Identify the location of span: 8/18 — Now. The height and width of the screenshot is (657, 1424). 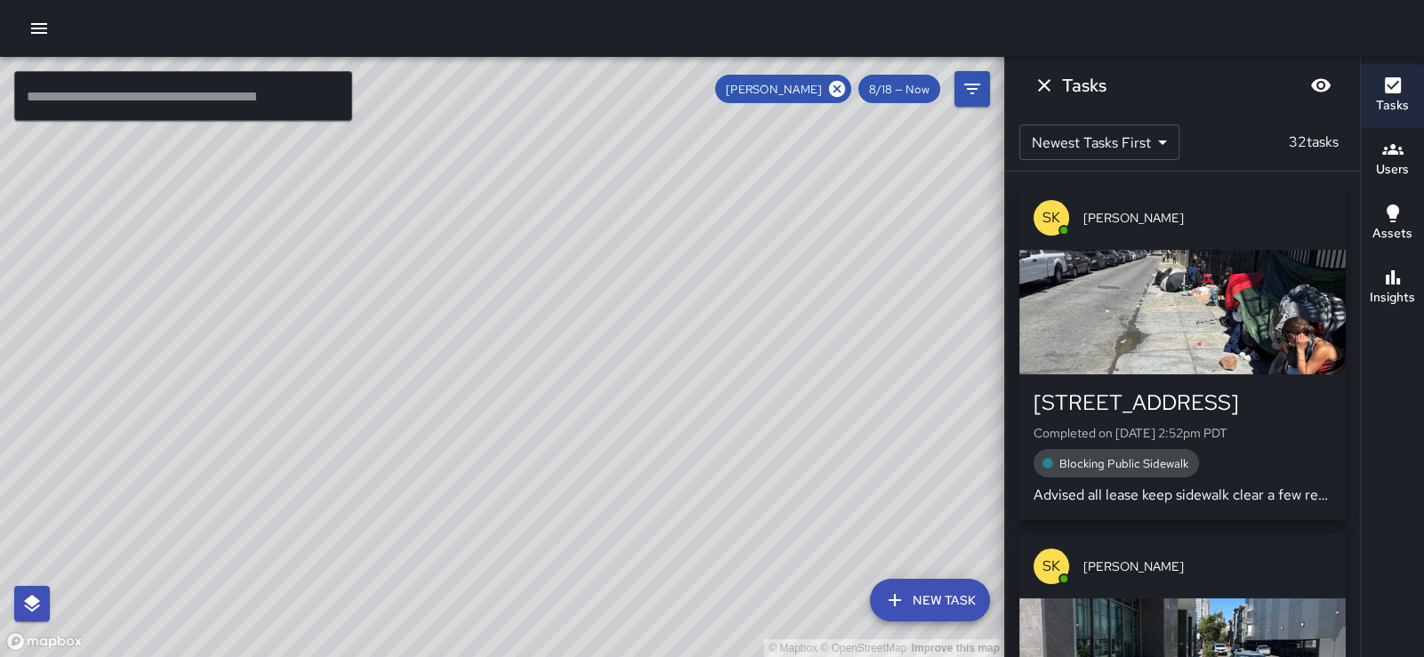
(899, 89).